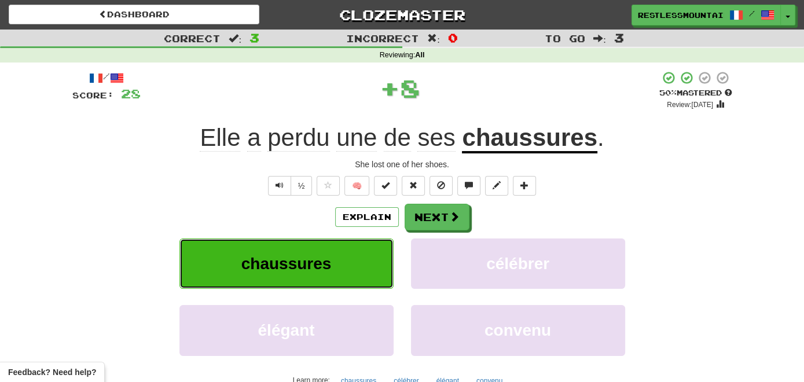 This screenshot has width=804, height=382. Describe the element at coordinates (385, 186) in the screenshot. I see `button: Set this sentence to 100% Mastered (alt+m)` at that location.